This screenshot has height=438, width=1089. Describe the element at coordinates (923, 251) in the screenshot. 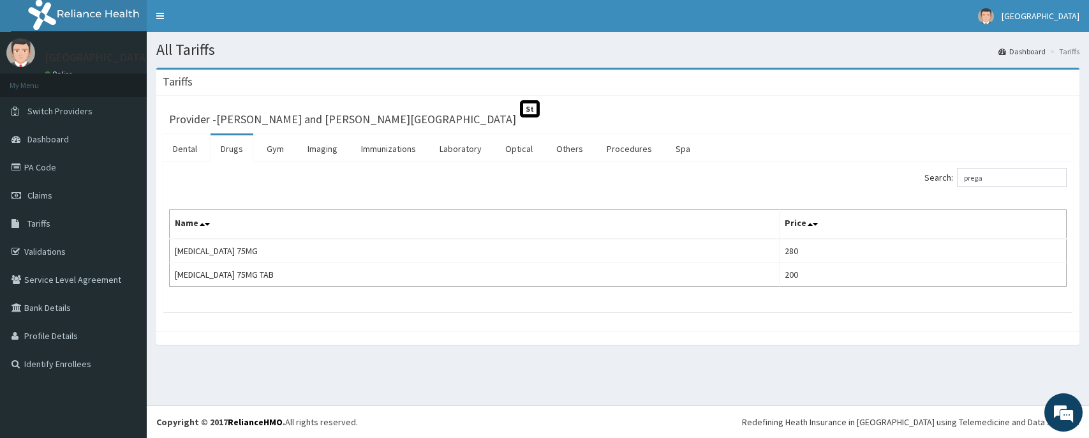

I see `td: 280` at that location.